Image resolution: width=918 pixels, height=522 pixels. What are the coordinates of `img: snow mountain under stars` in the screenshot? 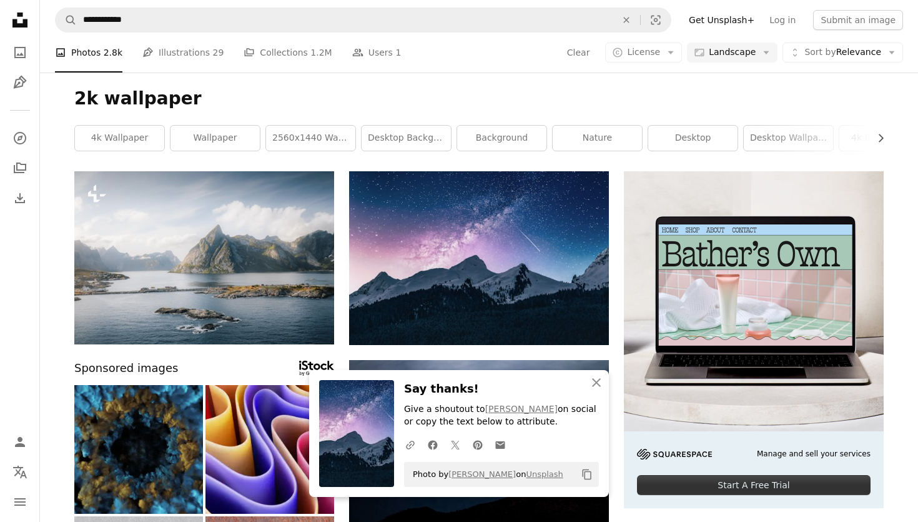 It's located at (479, 258).